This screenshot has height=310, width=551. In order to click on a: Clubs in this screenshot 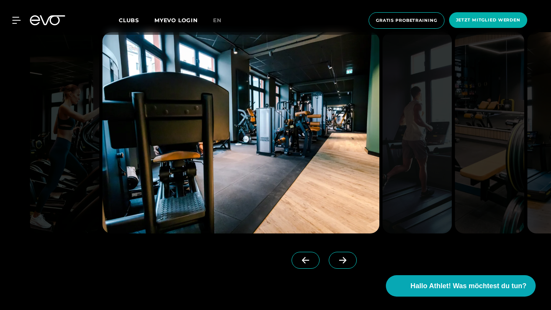, I will do `click(136, 20)`.